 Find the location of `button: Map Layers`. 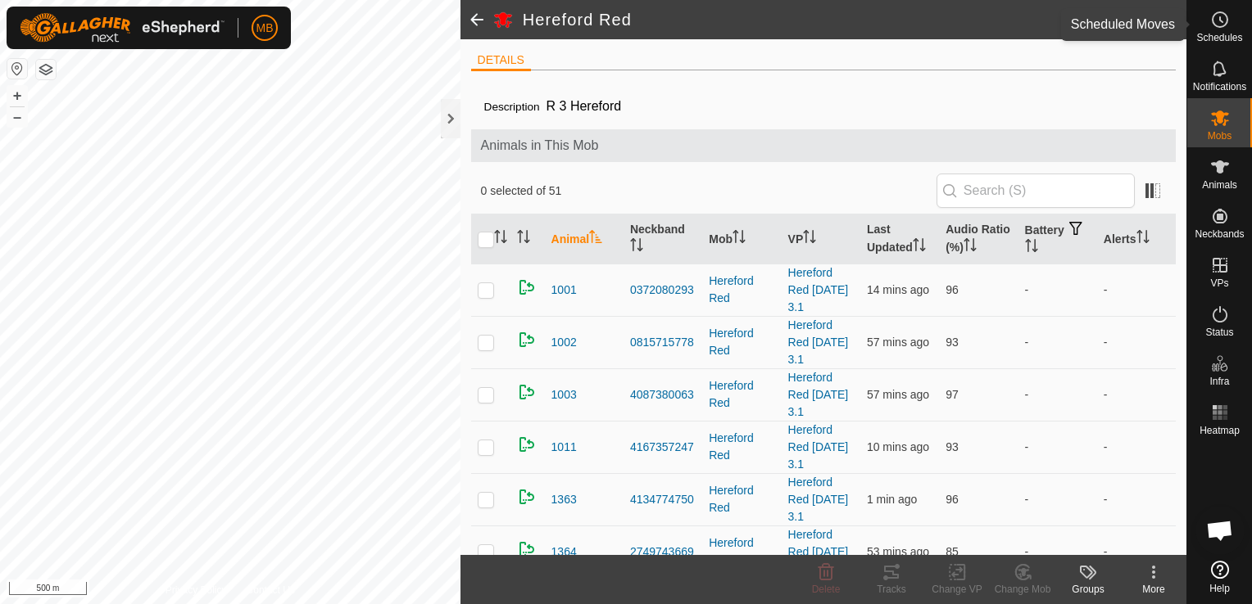

button: Map Layers is located at coordinates (46, 70).